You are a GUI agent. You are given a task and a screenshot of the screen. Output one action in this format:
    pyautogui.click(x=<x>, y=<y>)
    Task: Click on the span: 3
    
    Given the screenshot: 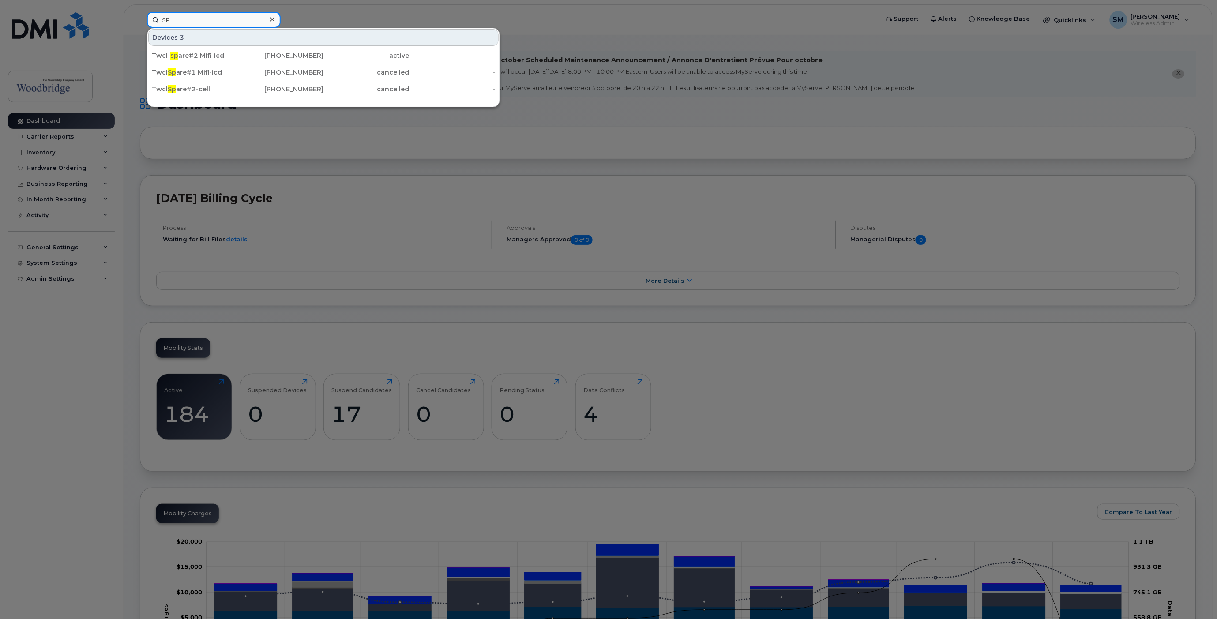 What is the action you would take?
    pyautogui.click(x=182, y=37)
    